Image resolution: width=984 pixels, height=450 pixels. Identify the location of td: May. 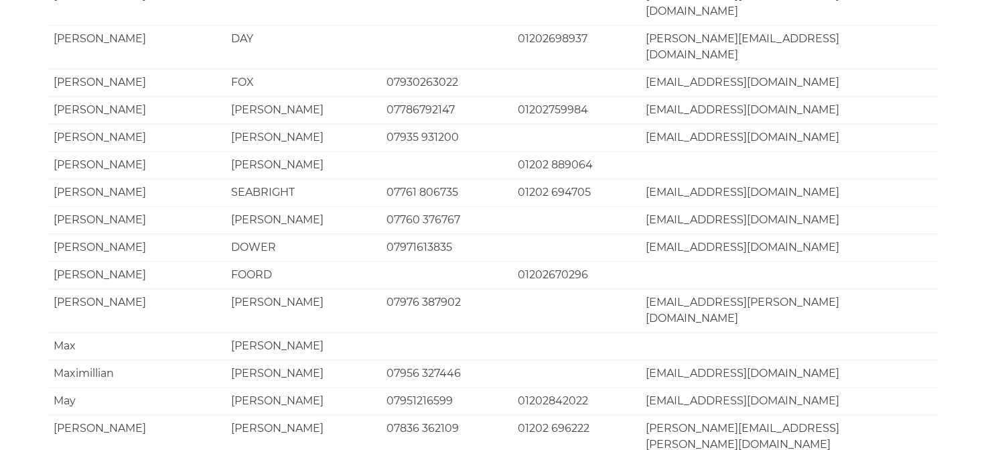
(135, 400).